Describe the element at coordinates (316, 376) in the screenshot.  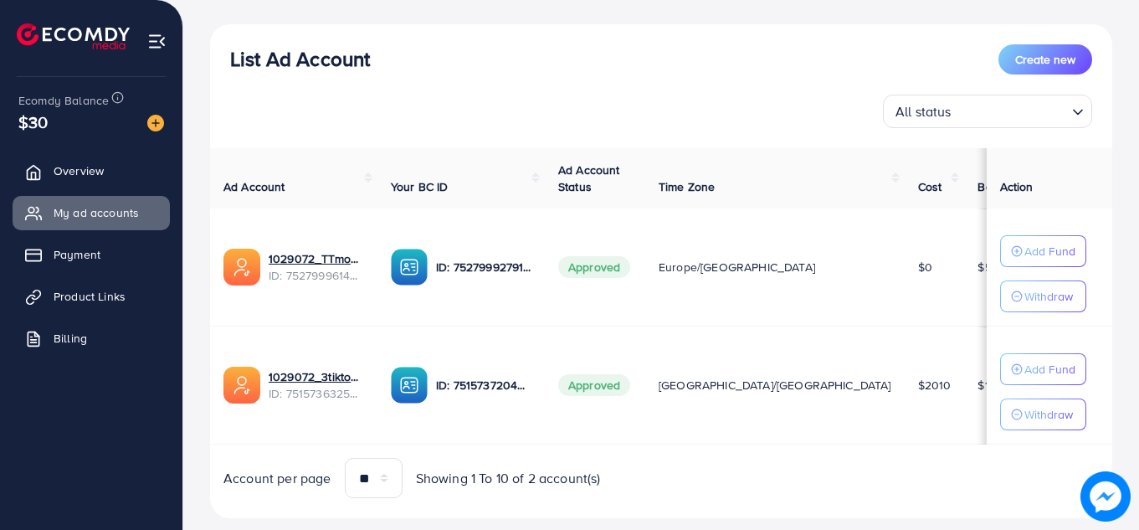
I see `a: 1029072_3tiktok_1749893989137` at that location.